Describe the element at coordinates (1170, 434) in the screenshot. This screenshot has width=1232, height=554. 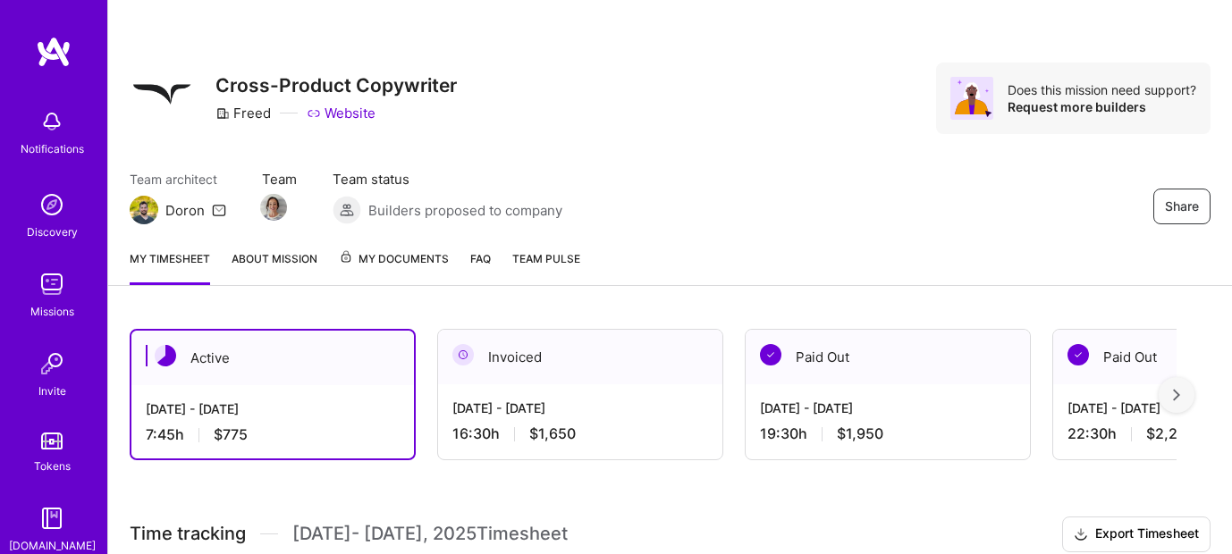
I see `span: $2,250` at that location.